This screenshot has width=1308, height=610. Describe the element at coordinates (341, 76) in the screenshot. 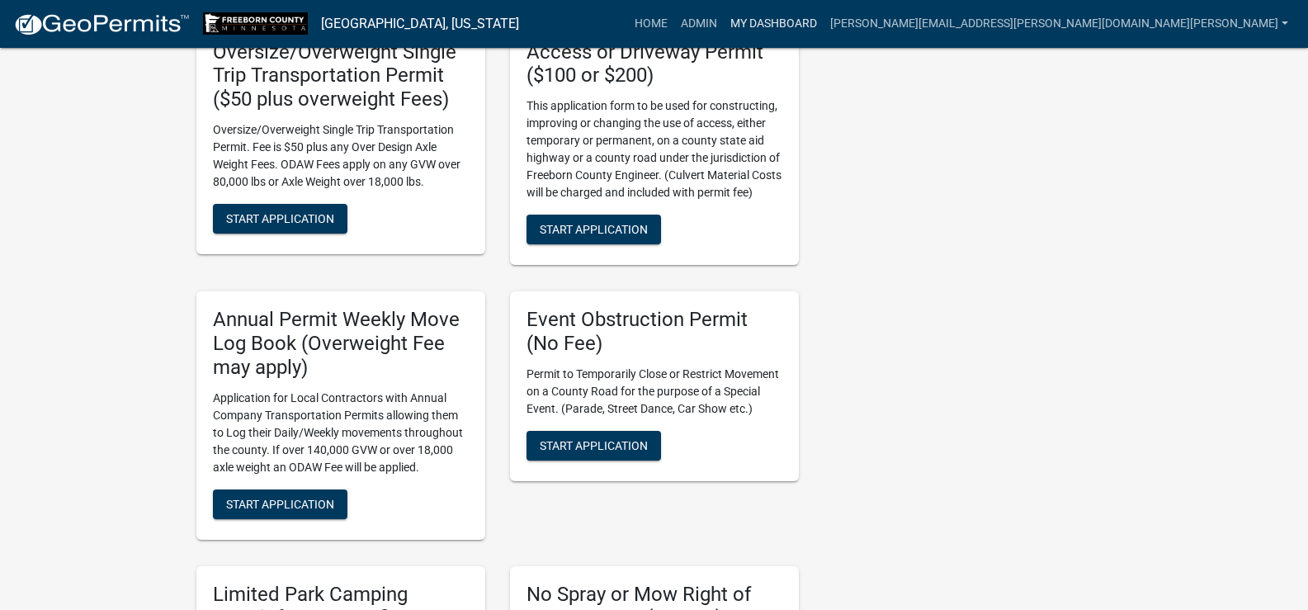

I see `h5: Oversize/Overweight Single Trip Transportation Permit ($50 plus overweight Fees)` at that location.